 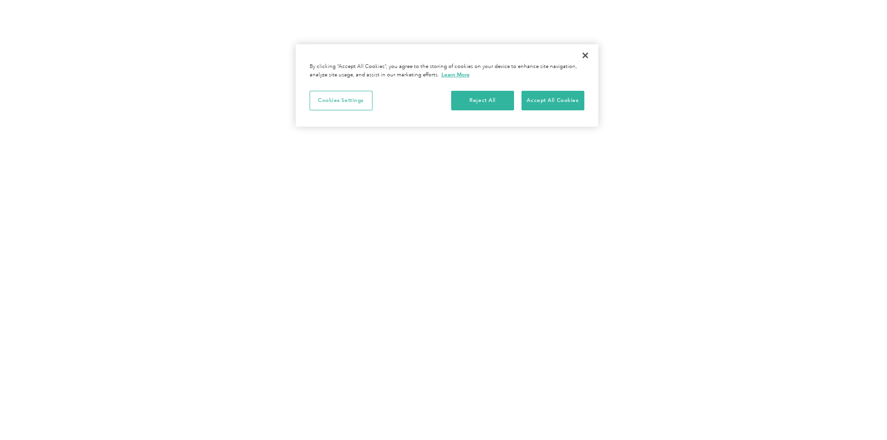 I want to click on div: By clicking “Accept All Cookies”, you agree to the storing of cookies on your device to enhance s..., so click(x=447, y=71).